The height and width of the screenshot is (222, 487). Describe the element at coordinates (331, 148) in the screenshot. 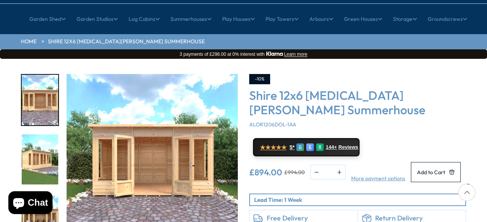

I see `span: 144+` at that location.